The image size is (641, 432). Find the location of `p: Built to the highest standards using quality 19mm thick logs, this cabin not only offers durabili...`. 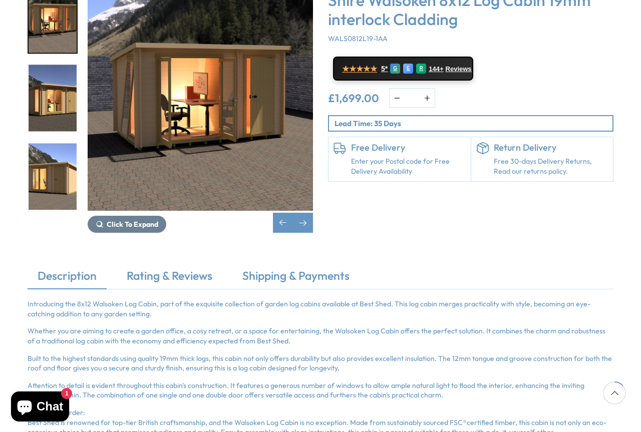

p: Built to the highest standards using quality 19mm thick logs, this cabin not only offers durabili... is located at coordinates (321, 364).